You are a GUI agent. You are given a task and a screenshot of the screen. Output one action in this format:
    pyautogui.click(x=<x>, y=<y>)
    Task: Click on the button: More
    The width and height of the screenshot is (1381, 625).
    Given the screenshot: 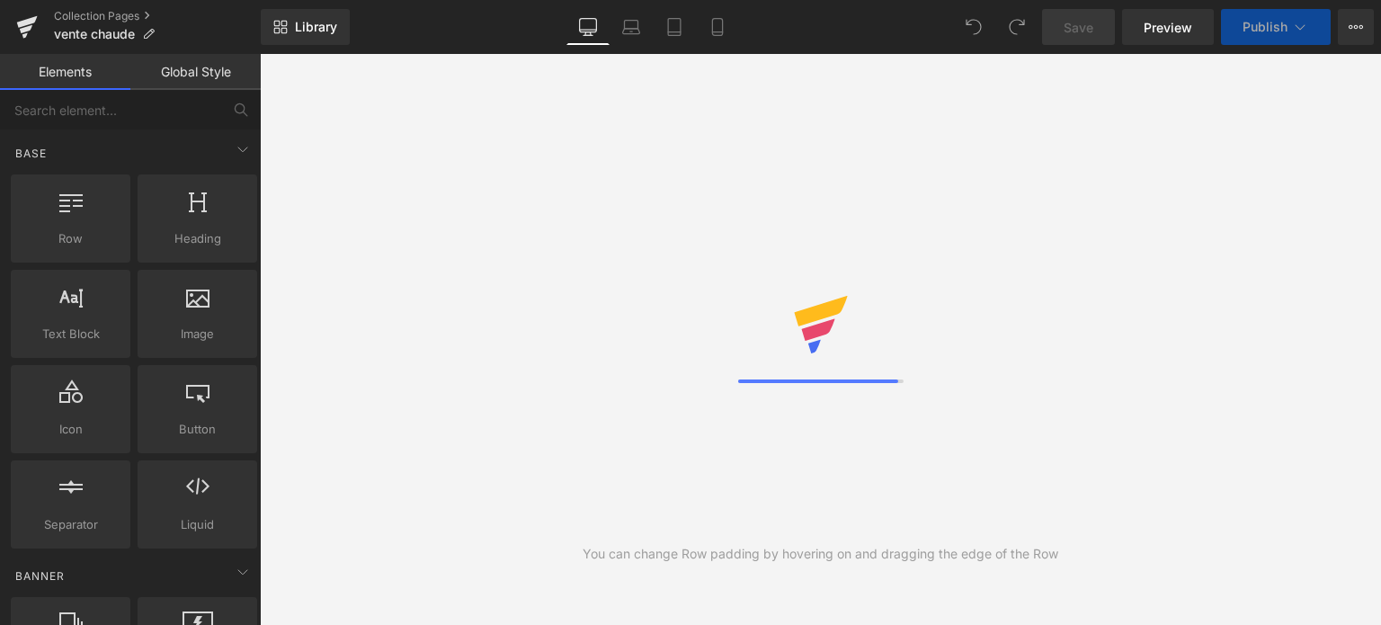 What is the action you would take?
    pyautogui.click(x=1356, y=27)
    